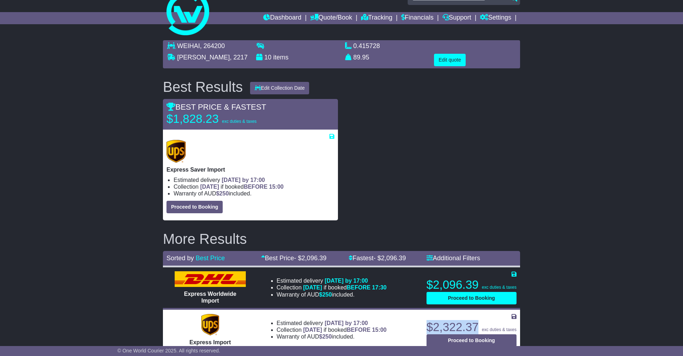 The height and width of the screenshot is (356, 683). What do you see at coordinates (251, 169) in the screenshot?
I see `p: Express Saver Import` at bounding box center [251, 169].